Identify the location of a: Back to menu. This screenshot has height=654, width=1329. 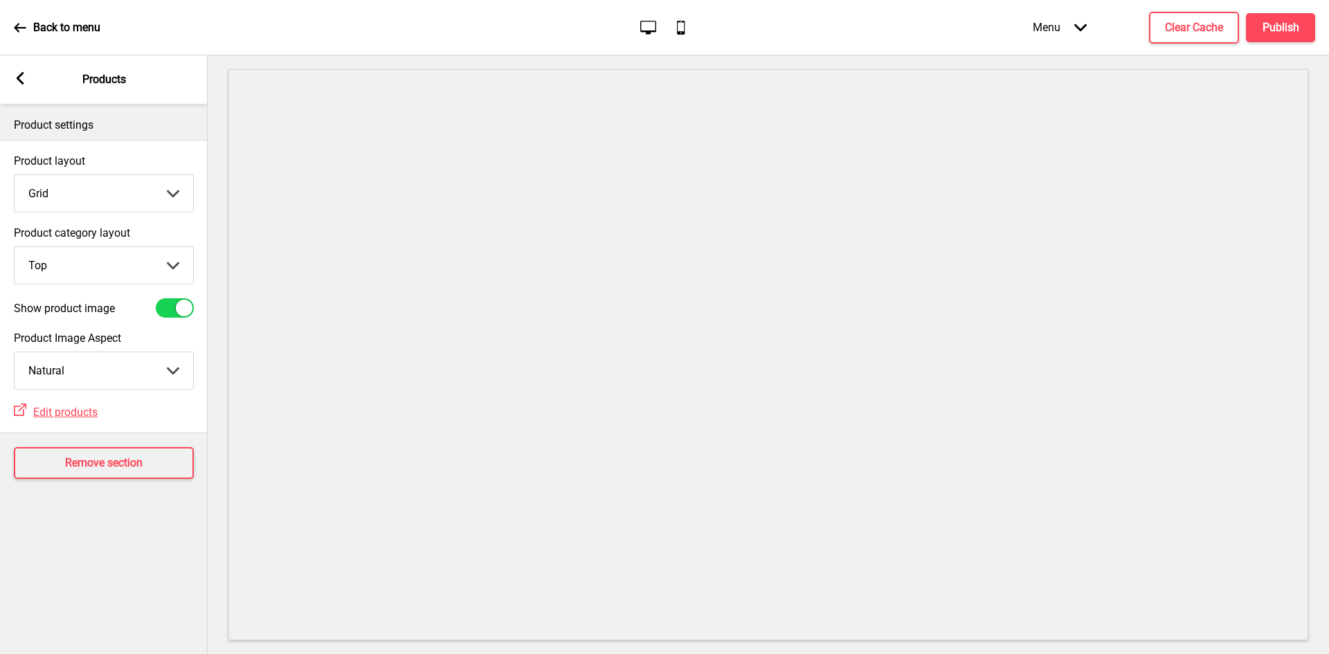
(57, 28).